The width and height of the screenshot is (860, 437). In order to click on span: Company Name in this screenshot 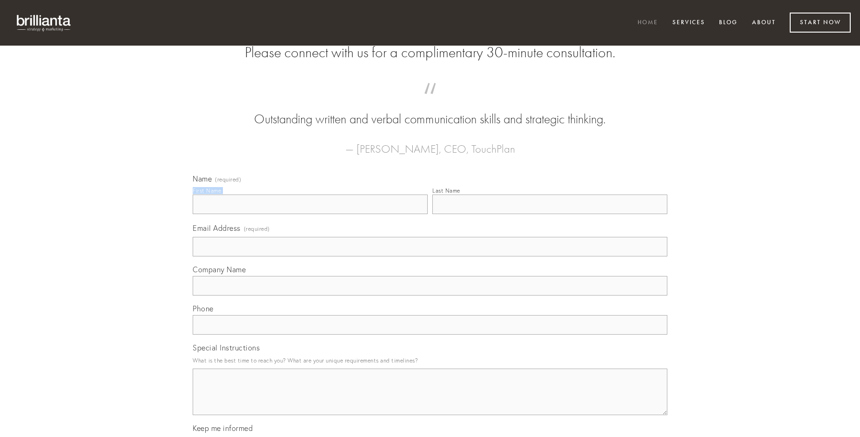, I will do `click(219, 269)`.